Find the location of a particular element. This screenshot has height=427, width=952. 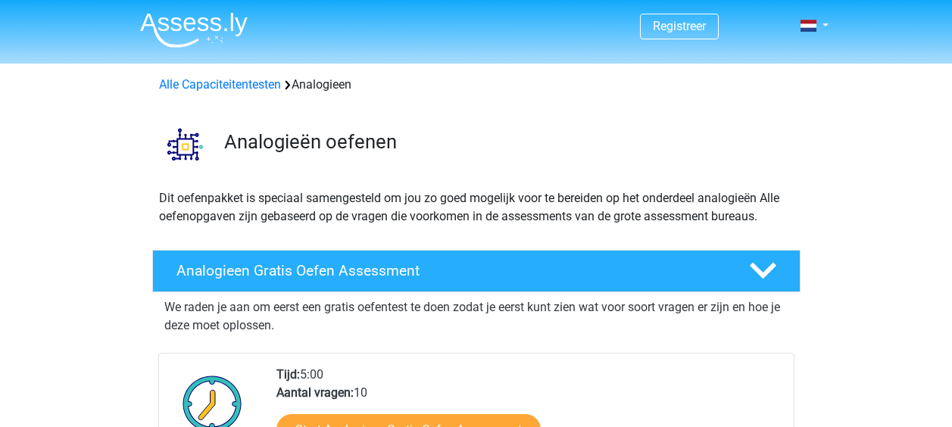

a: Registreer is located at coordinates (679, 26).